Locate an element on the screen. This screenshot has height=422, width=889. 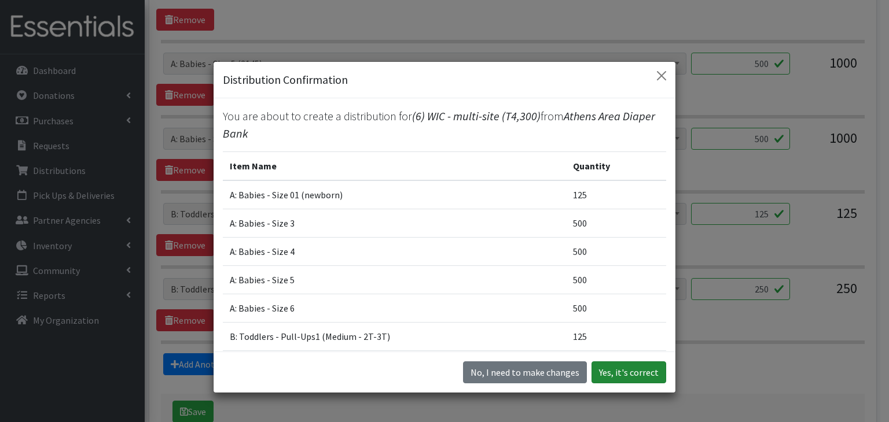
button: Yes, it's correct is located at coordinates (628, 373).